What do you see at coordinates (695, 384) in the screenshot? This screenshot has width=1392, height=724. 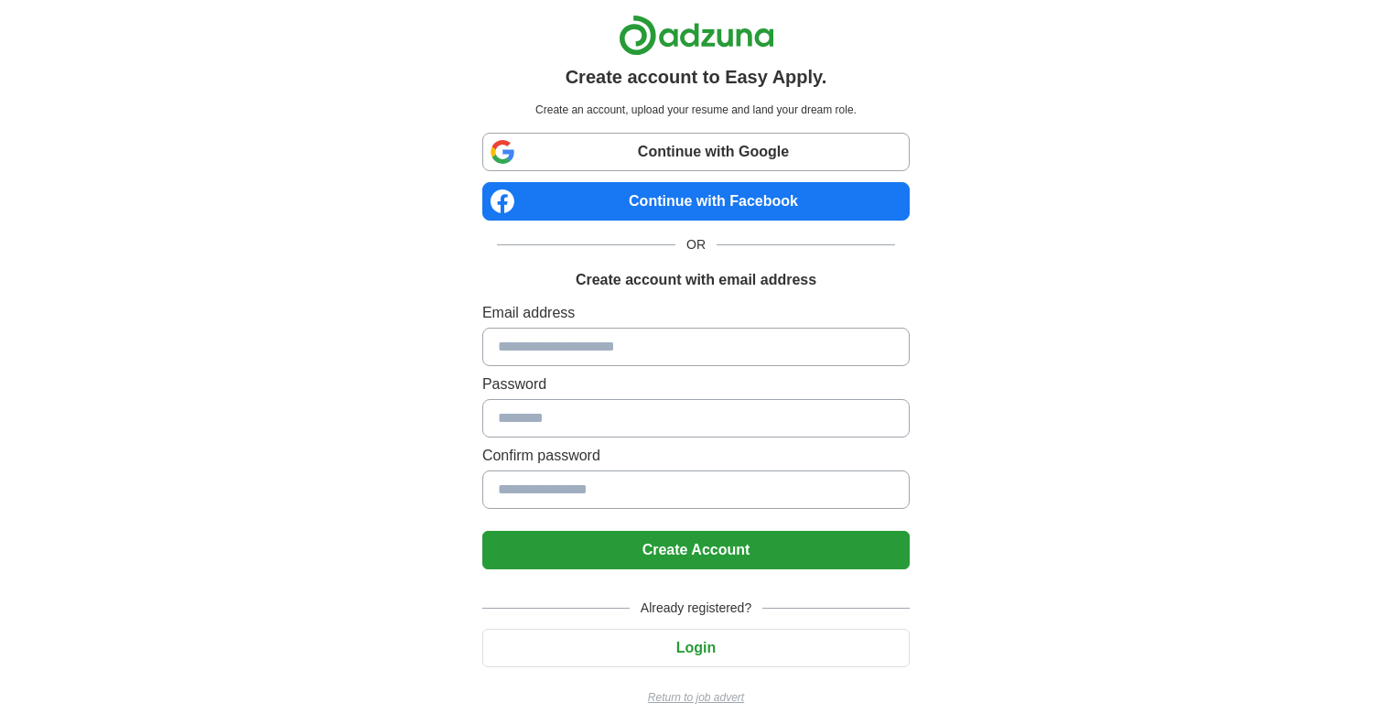 I see `label: Password` at bounding box center [695, 384].